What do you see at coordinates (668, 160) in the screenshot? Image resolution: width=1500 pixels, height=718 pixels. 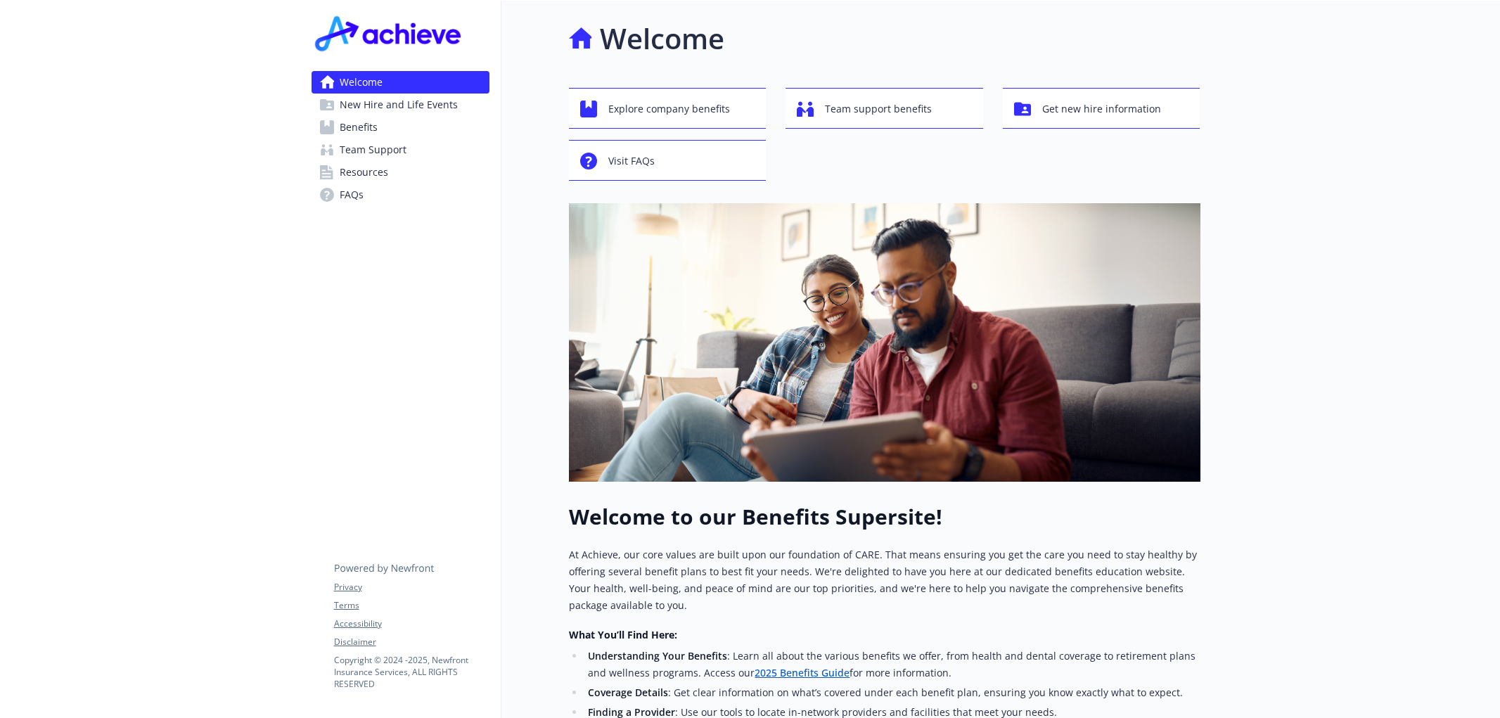 I see `button: Visit FAQs` at bounding box center [668, 160].